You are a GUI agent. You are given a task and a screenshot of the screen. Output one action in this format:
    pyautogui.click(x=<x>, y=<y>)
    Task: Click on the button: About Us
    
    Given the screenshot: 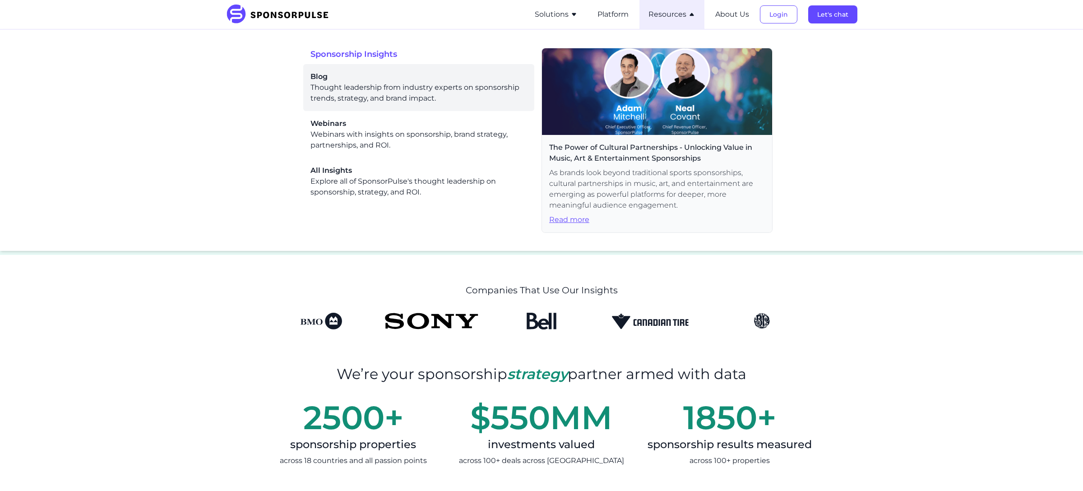 What is the action you would take?
    pyautogui.click(x=732, y=14)
    